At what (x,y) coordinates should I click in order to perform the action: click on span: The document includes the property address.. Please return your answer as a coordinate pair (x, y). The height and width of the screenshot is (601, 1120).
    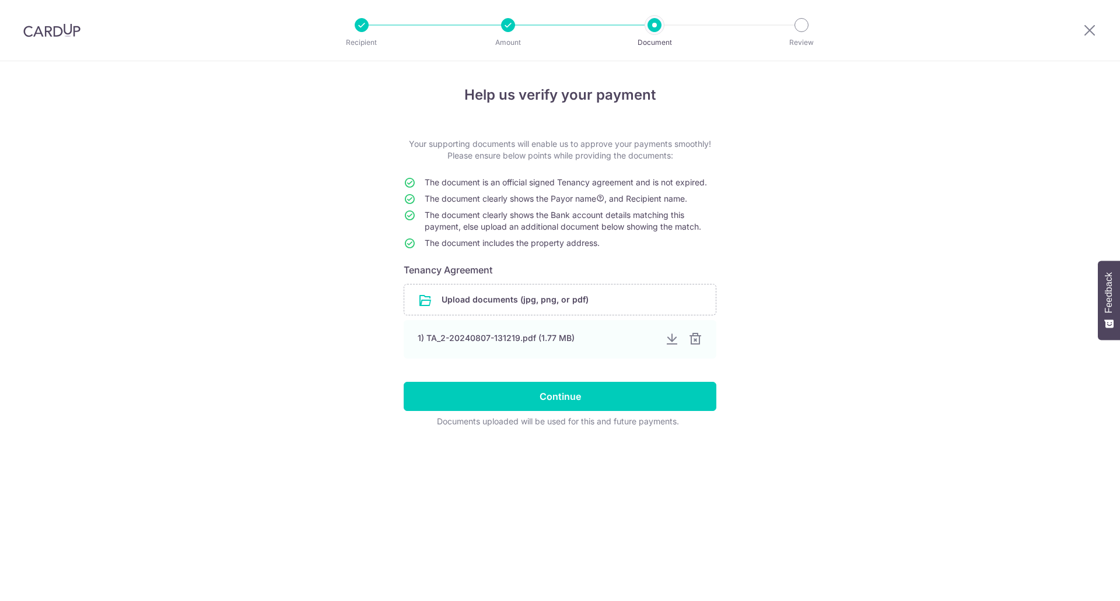
    Looking at the image, I should click on (512, 243).